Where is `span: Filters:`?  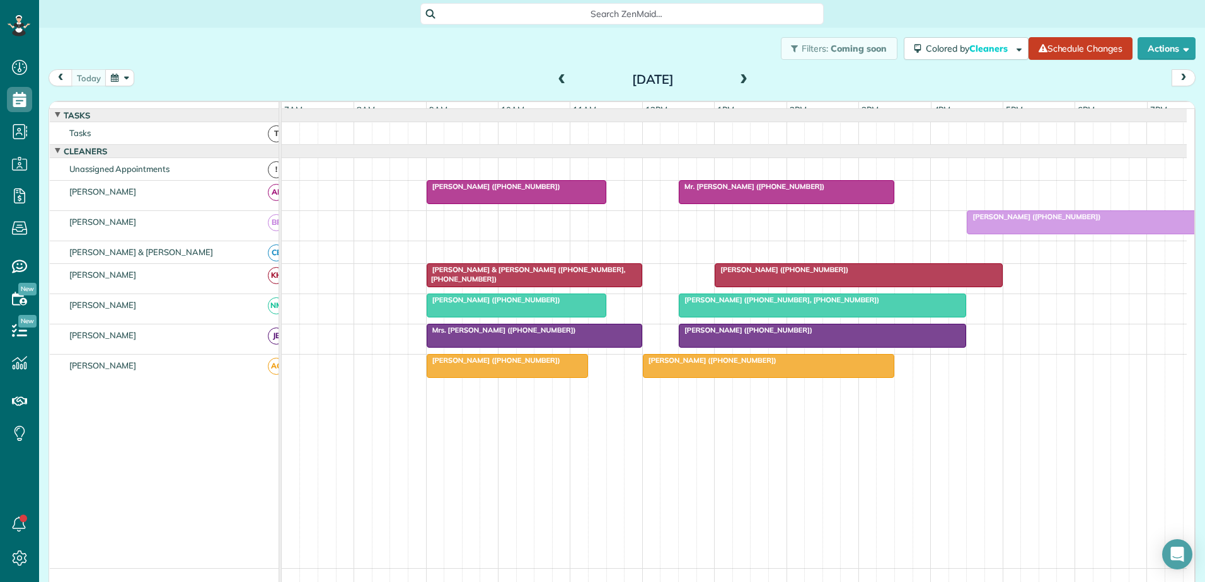 span: Filters: is located at coordinates (815, 49).